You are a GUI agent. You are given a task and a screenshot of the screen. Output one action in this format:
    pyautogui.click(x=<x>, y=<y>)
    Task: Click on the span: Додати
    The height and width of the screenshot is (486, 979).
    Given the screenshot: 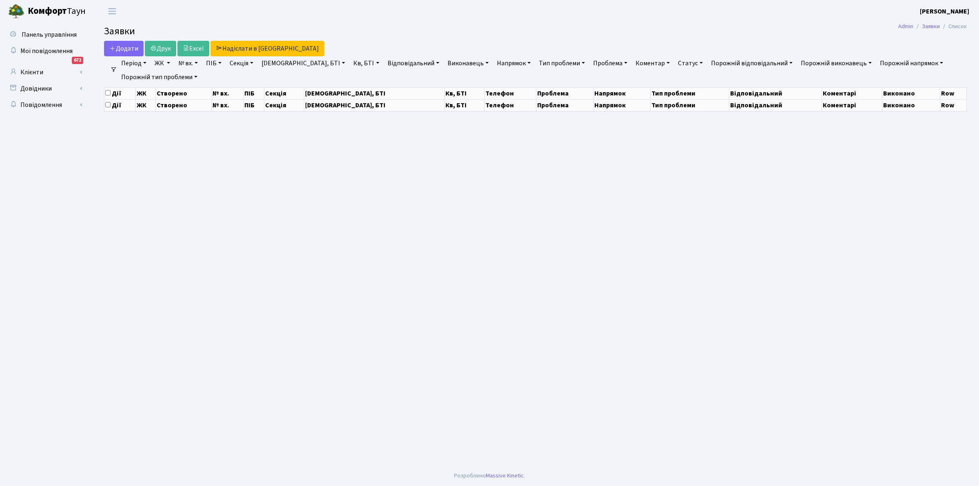 What is the action you would take?
    pyautogui.click(x=124, y=49)
    